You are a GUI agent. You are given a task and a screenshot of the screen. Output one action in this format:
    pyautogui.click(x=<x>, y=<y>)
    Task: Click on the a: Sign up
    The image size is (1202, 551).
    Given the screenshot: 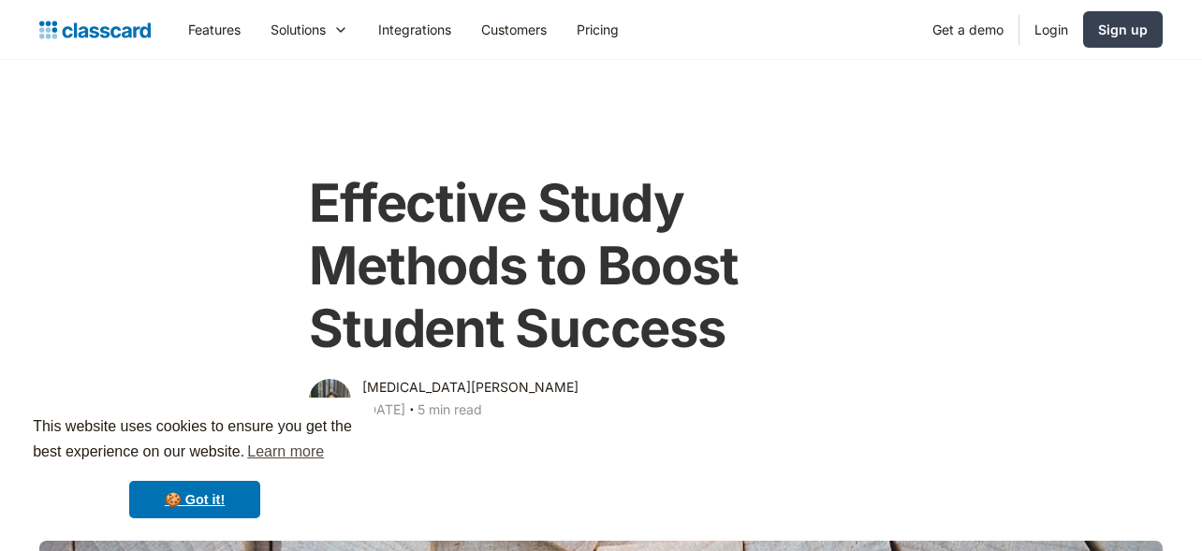 What is the action you would take?
    pyautogui.click(x=1122, y=29)
    